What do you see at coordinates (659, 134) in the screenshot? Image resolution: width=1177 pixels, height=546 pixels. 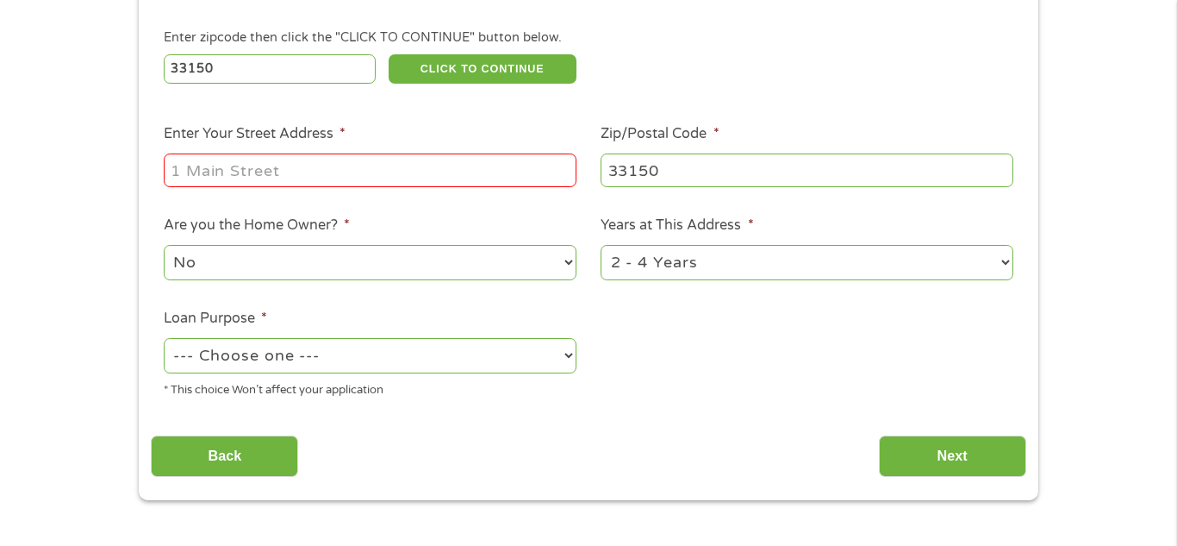 I see `label: Zip/Postal Code` at bounding box center [659, 134].